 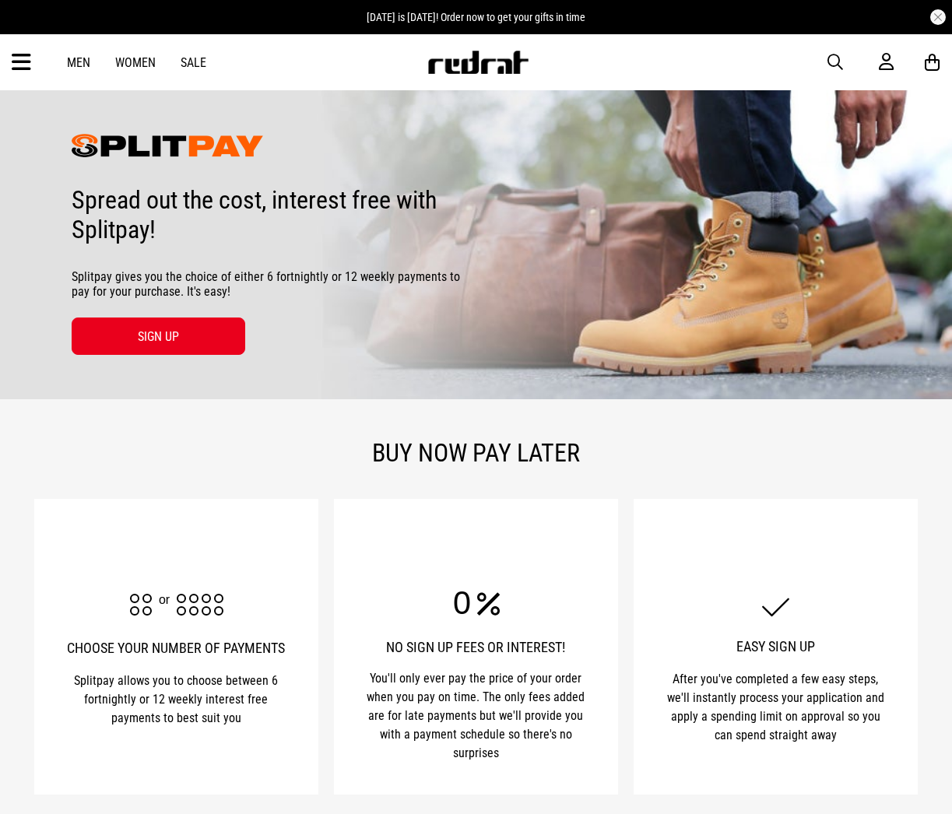 I want to click on a: Women, so click(x=135, y=62).